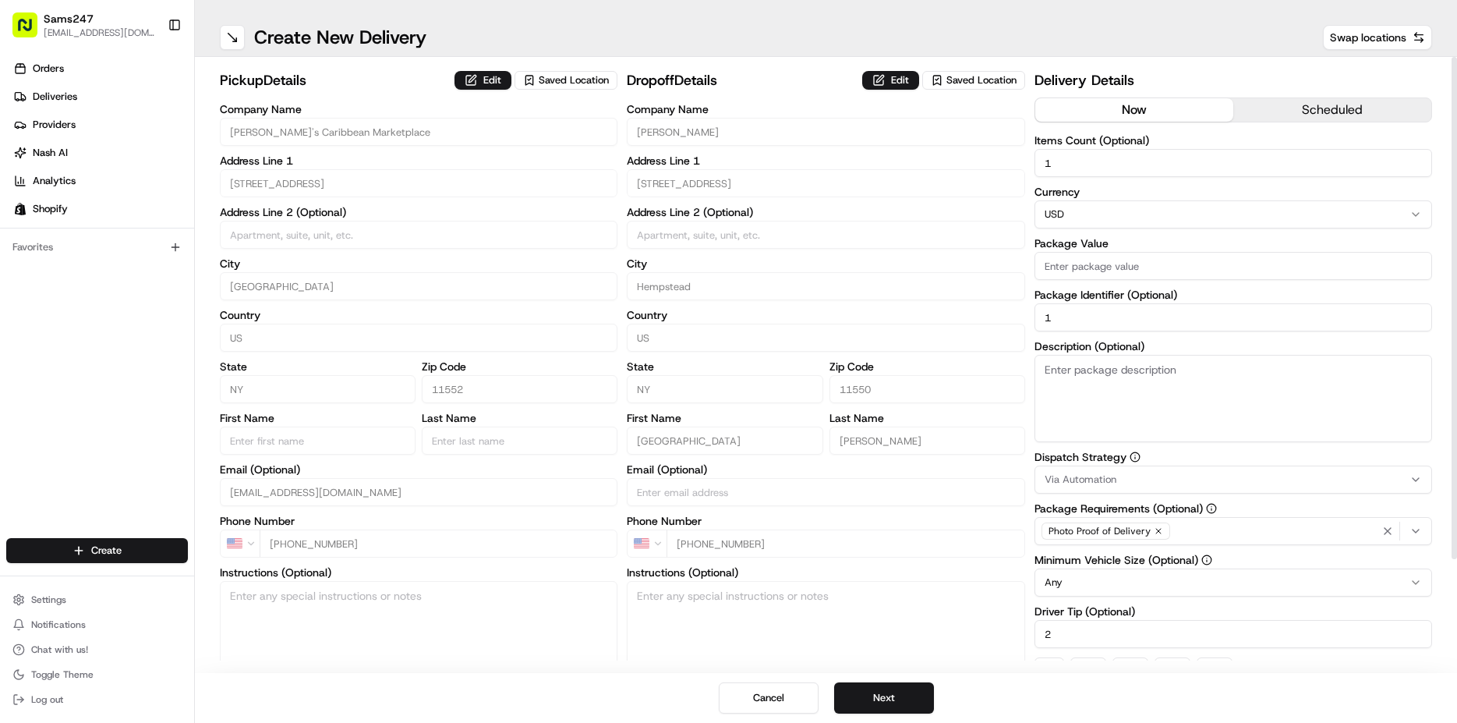 The height and width of the screenshot is (723, 1457). What do you see at coordinates (163, 157) in the screenshot?
I see `div: Start new chat` at bounding box center [163, 157].